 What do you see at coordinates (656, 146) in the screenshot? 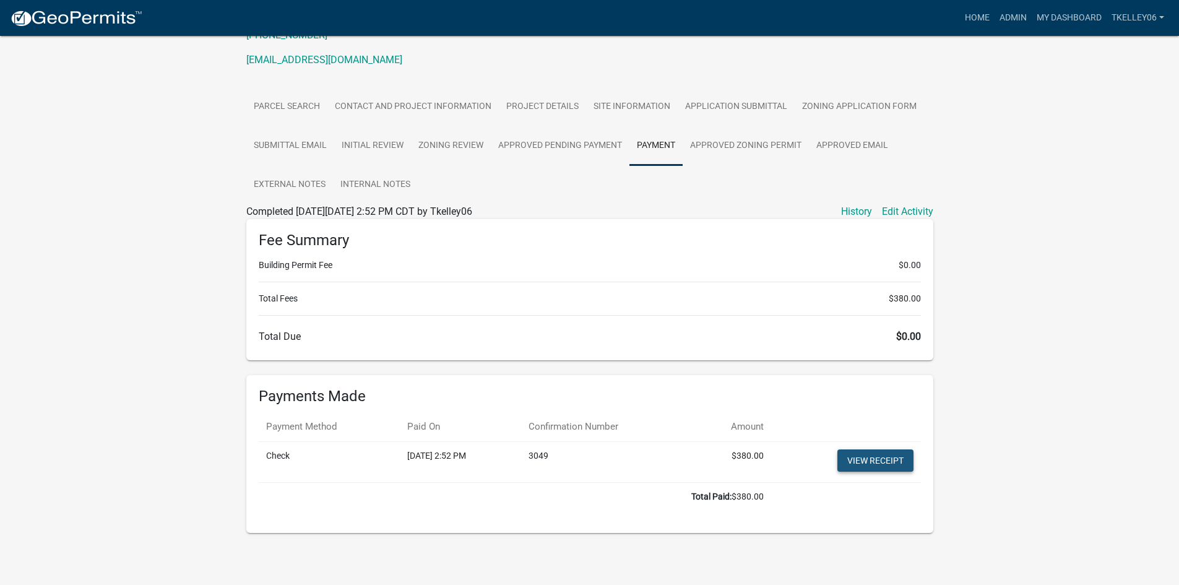
I see `a: Payment` at bounding box center [656, 146].